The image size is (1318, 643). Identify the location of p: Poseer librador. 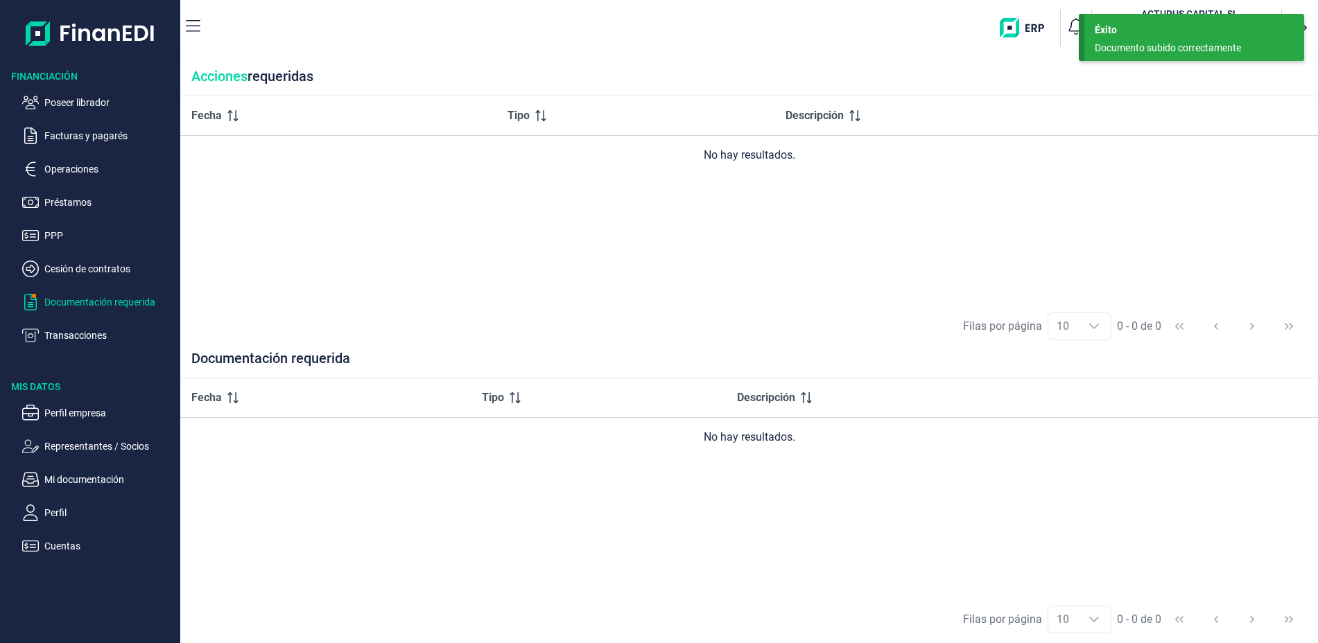
(110, 103).